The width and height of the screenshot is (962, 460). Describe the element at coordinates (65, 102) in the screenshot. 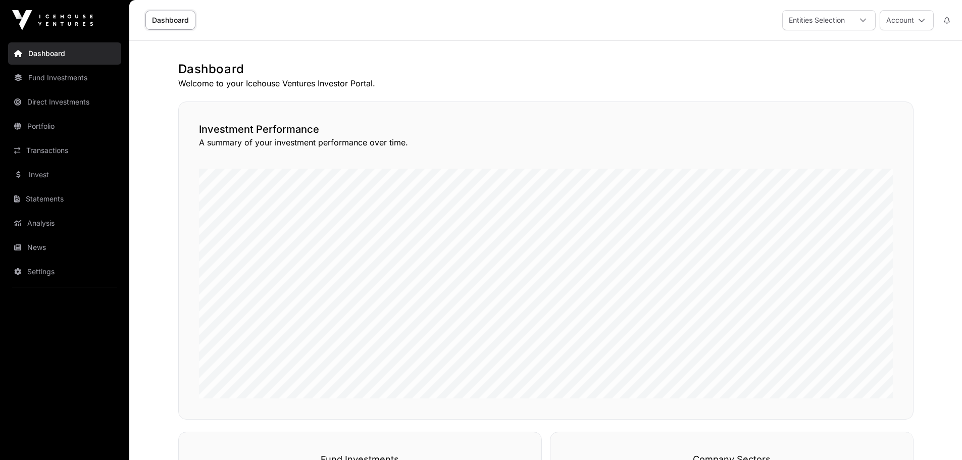

I see `a: Direct Investments` at that location.